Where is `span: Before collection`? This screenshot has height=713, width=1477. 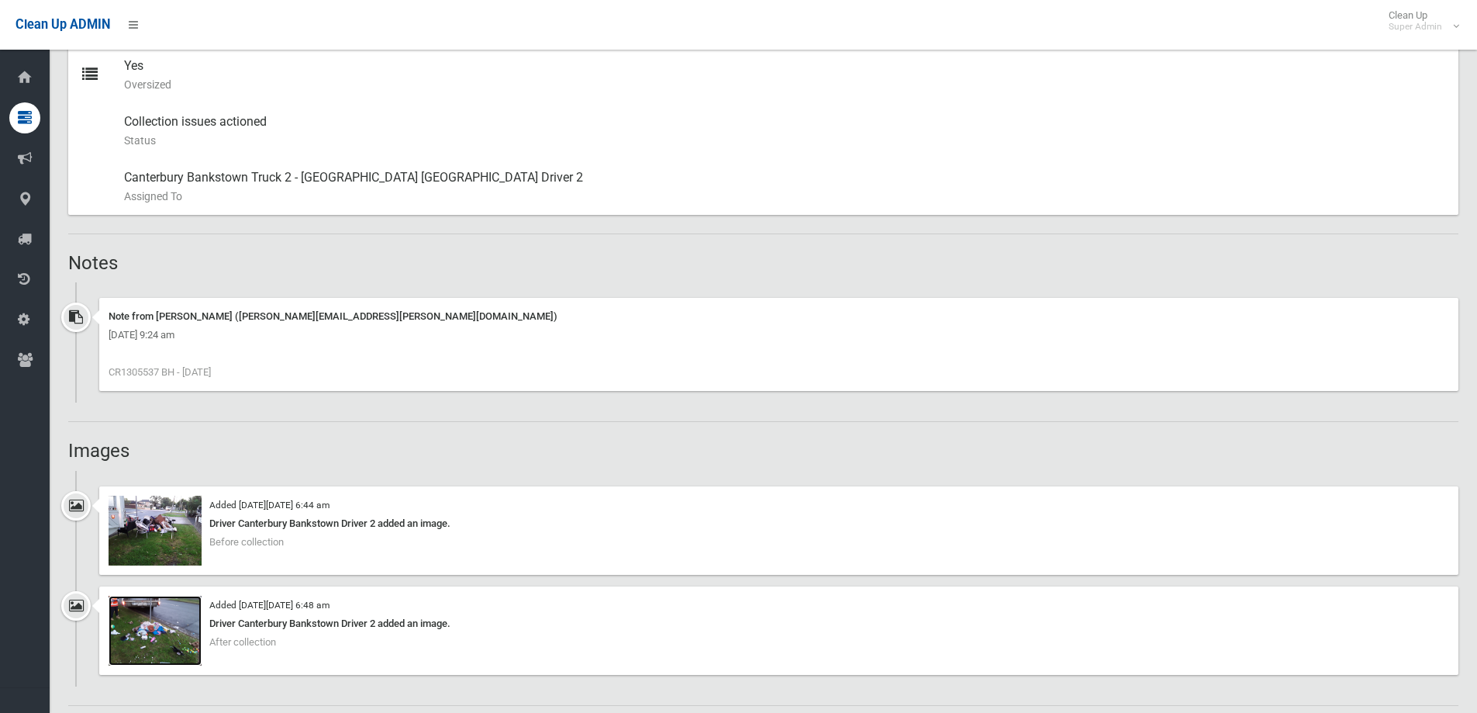
span: Before collection is located at coordinates (247, 541).